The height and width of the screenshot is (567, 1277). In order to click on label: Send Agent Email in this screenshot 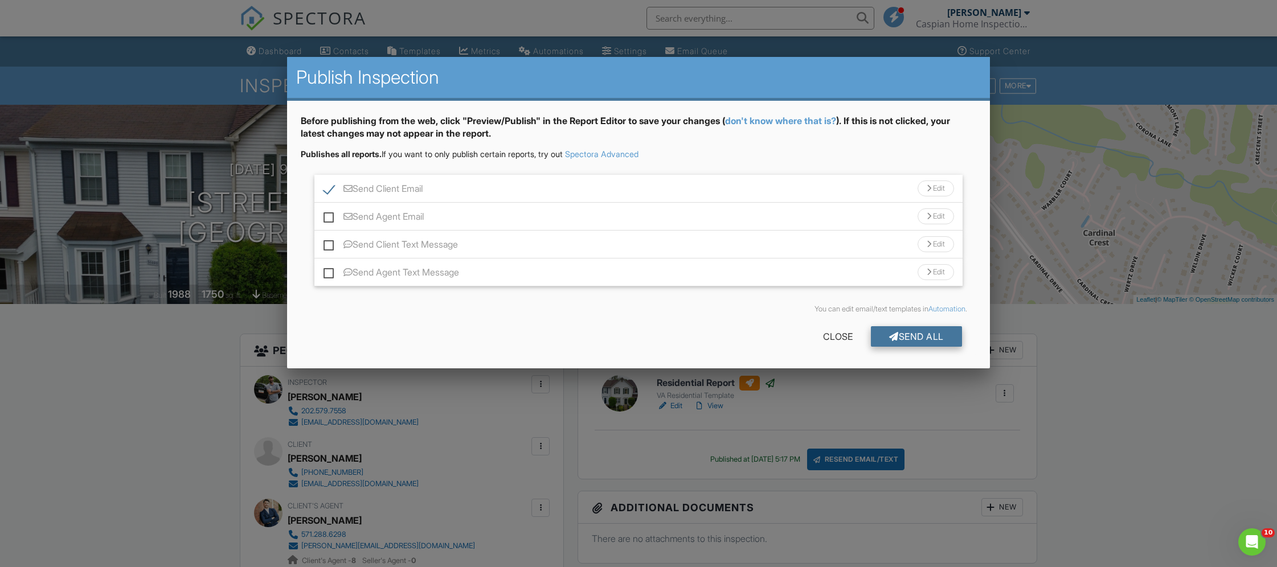, I will do `click(374, 218)`.